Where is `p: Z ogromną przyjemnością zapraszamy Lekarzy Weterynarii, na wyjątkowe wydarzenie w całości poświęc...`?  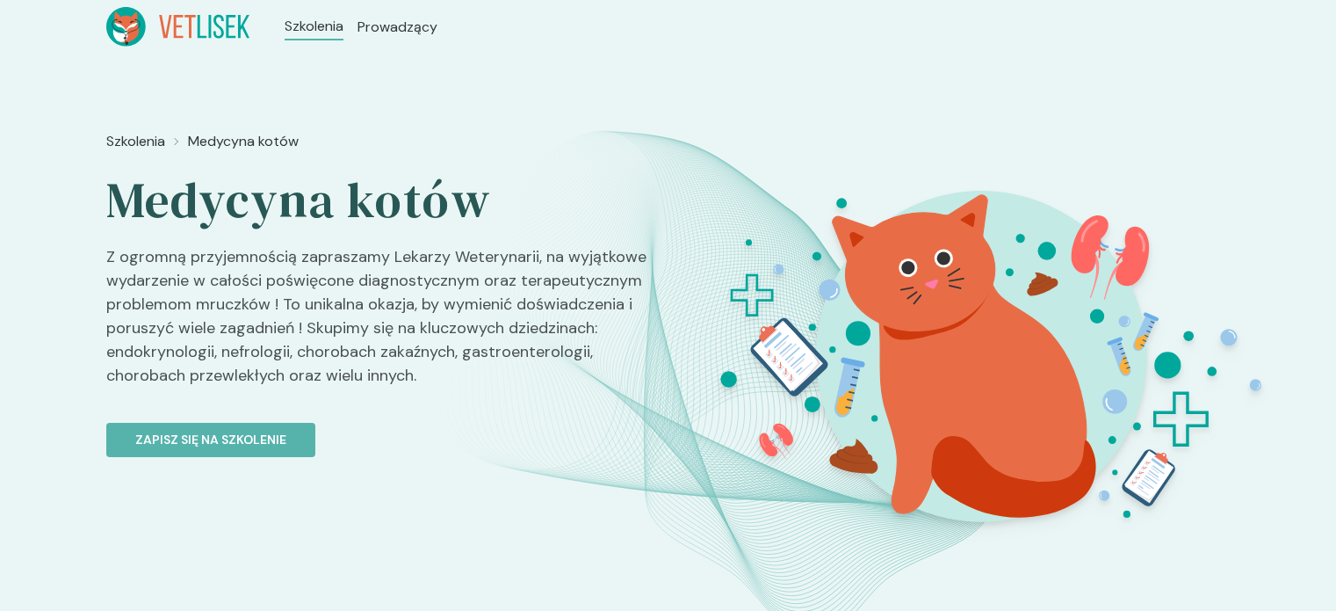
p: Z ogromną przyjemnością zapraszamy Lekarzy Weterynarii, na wyjątkowe wydarzenie w całości poświęc... is located at coordinates (380, 323).